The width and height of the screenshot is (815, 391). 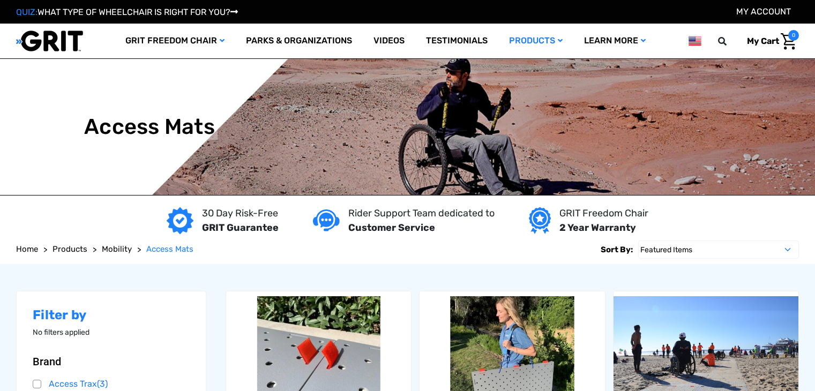 I want to click on a: Home, so click(x=27, y=249).